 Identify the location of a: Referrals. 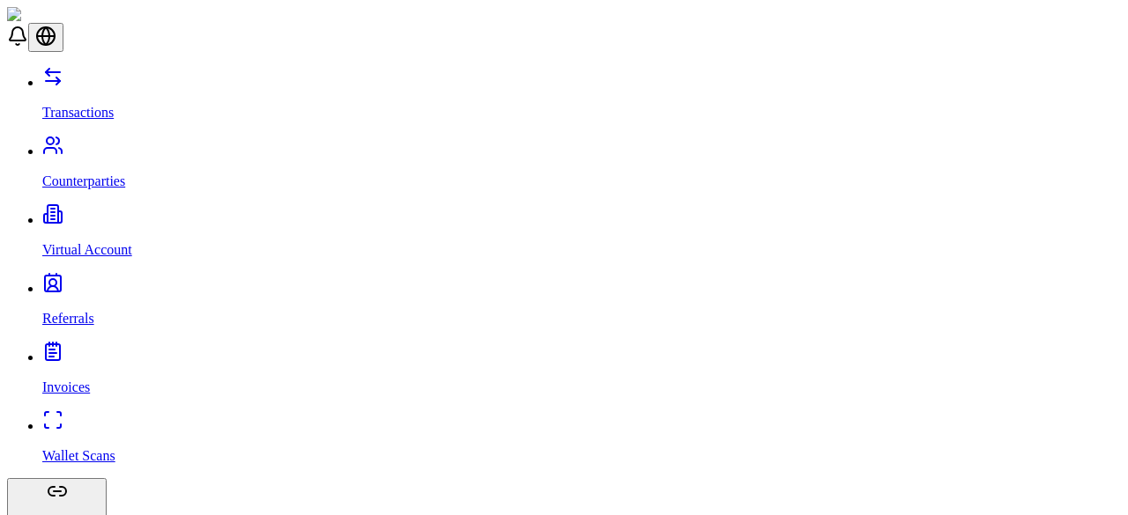
(582, 304).